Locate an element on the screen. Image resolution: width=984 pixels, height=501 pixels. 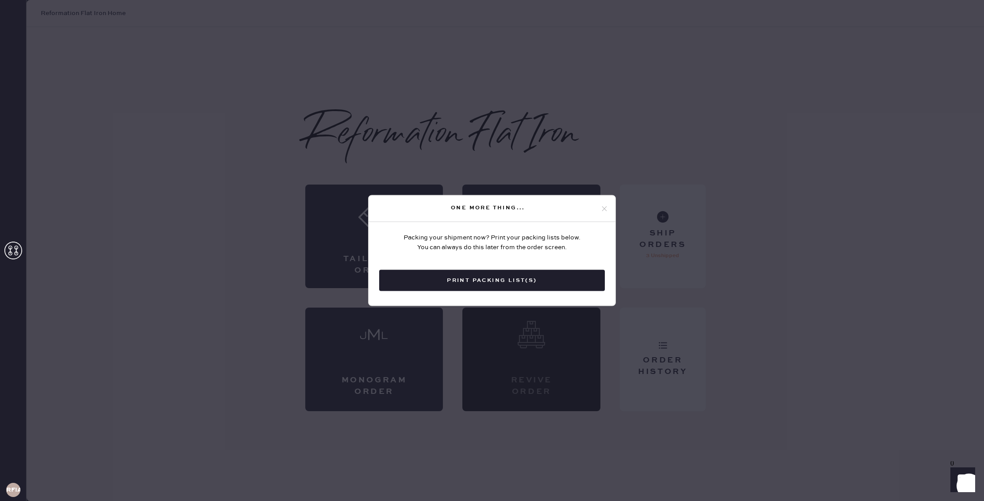
div: Packing your shipment now? Print your packing lists below. You can always do this later from the ... is located at coordinates (492, 243).